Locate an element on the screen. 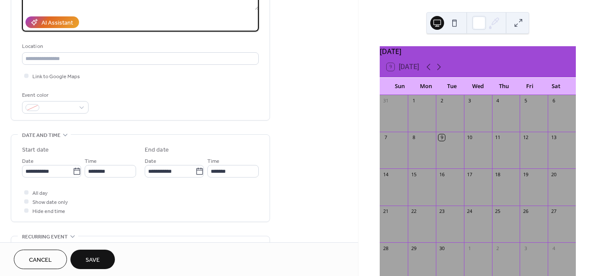 This screenshot has height=276, width=597. span: Hide end time is located at coordinates (49, 211).